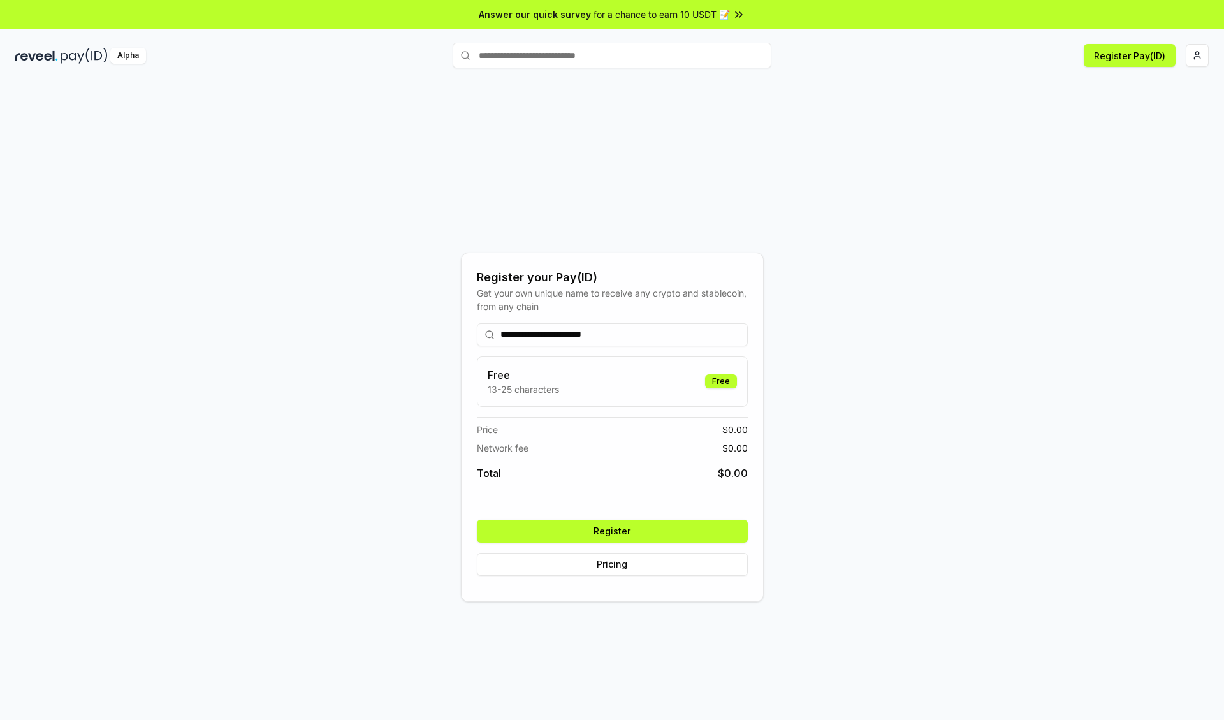 Image resolution: width=1224 pixels, height=720 pixels. I want to click on span: Answer our quick survey, so click(535, 14).